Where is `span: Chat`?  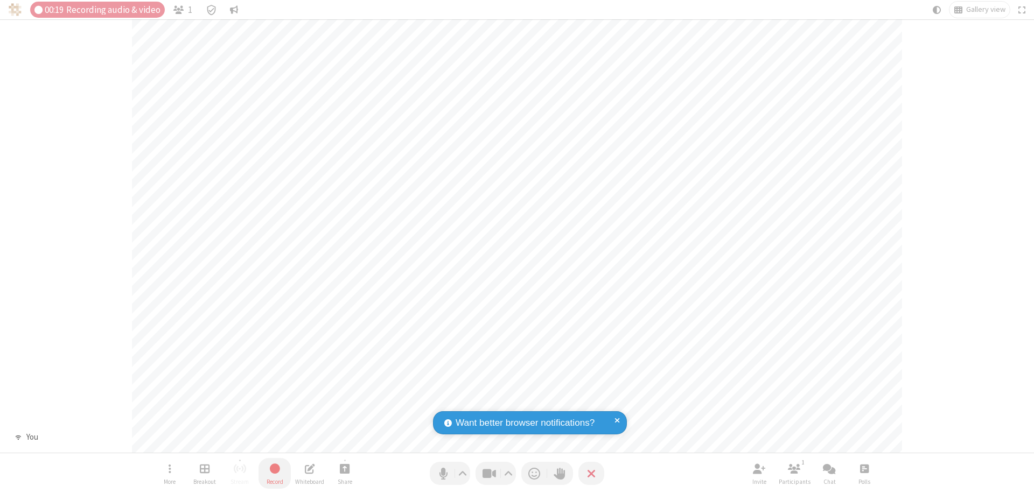 span: Chat is located at coordinates (829, 482).